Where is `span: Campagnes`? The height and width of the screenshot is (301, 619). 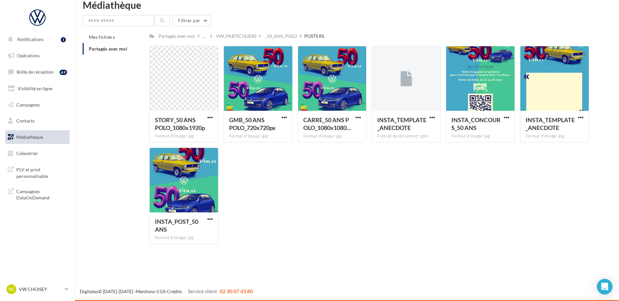 span: Campagnes is located at coordinates (28, 104).